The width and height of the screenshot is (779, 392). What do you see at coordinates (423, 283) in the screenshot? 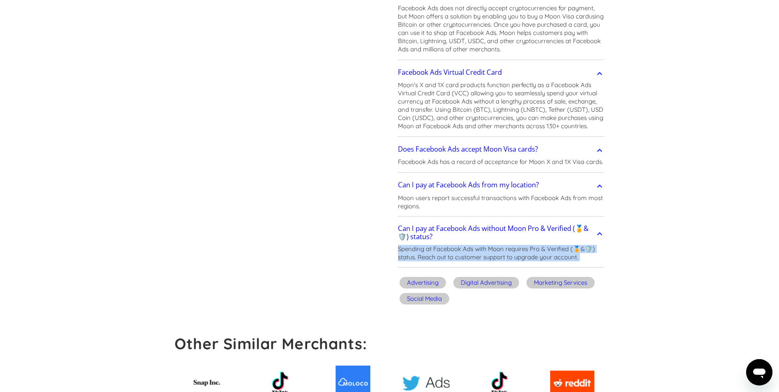
I see `div: Advertising` at bounding box center [423, 283].